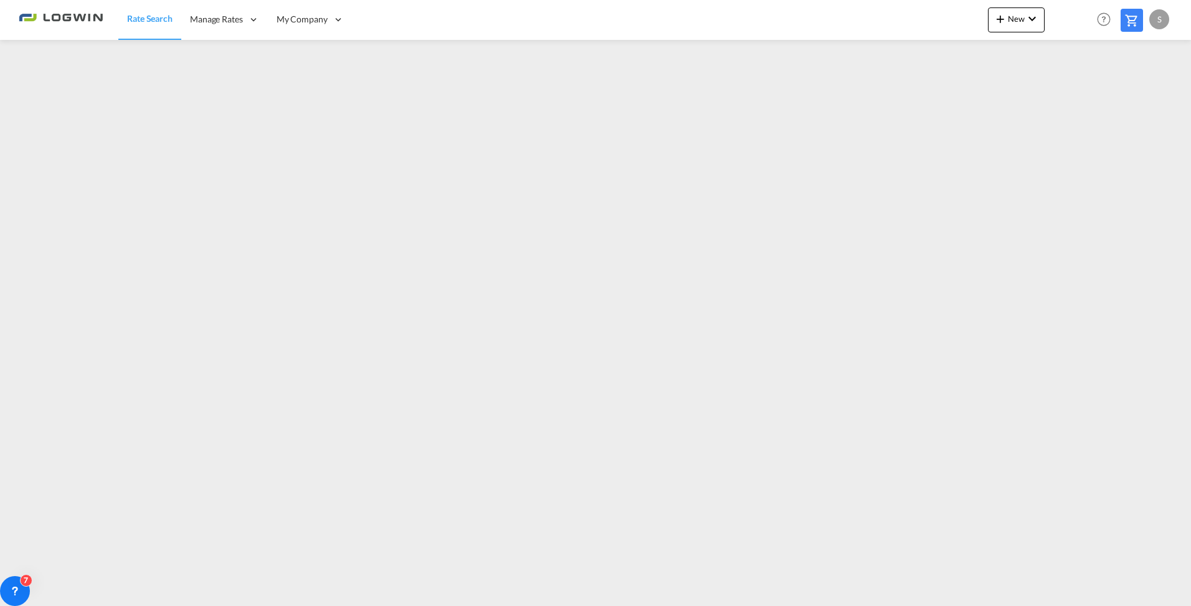 Image resolution: width=1191 pixels, height=606 pixels. I want to click on img: 2761ae10d95411efa20a1f5e0282d2d7.png, so click(60, 19).